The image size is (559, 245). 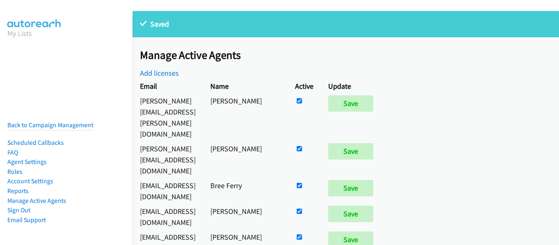 I want to click on a: Reports, so click(x=18, y=191).